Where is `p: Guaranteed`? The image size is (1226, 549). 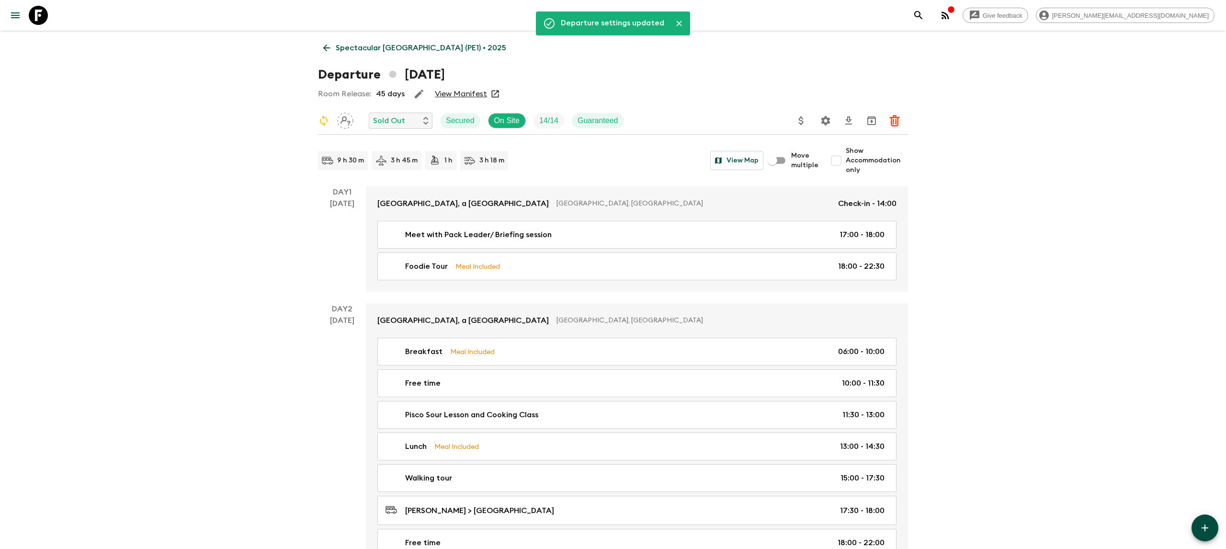 p: Guaranteed is located at coordinates (598, 121).